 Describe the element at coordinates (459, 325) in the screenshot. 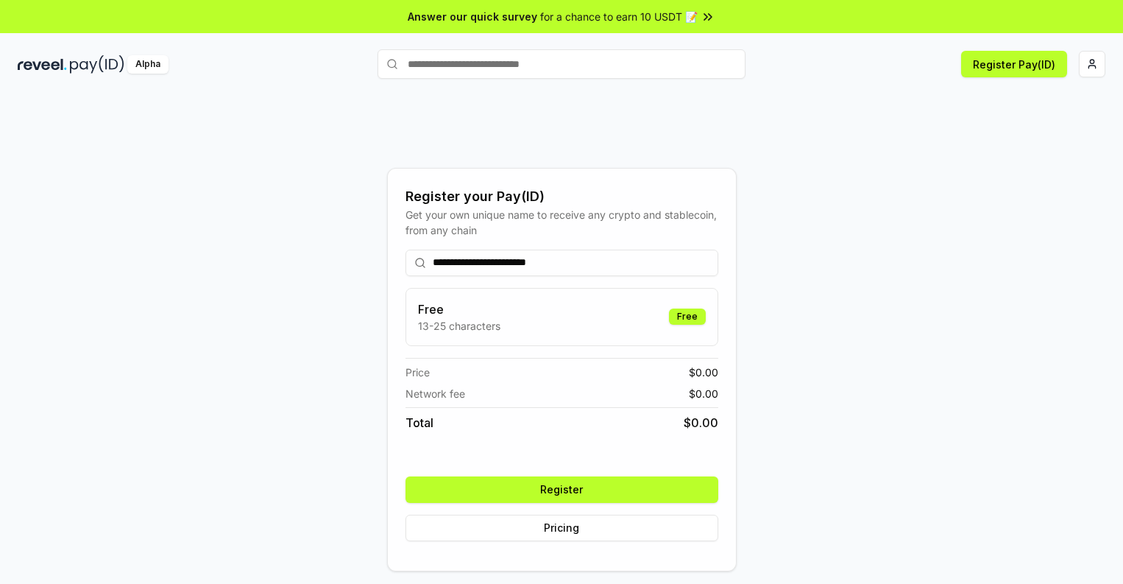

I see `p: 13-25 characters` at that location.